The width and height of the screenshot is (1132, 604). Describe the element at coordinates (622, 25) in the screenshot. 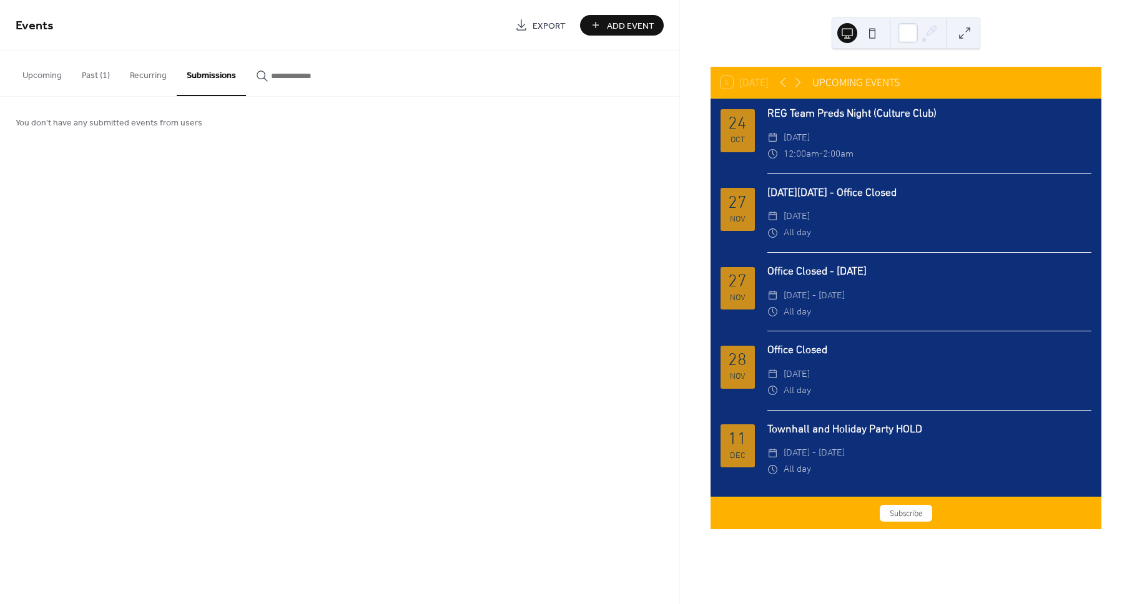

I see `a: Add Event` at that location.